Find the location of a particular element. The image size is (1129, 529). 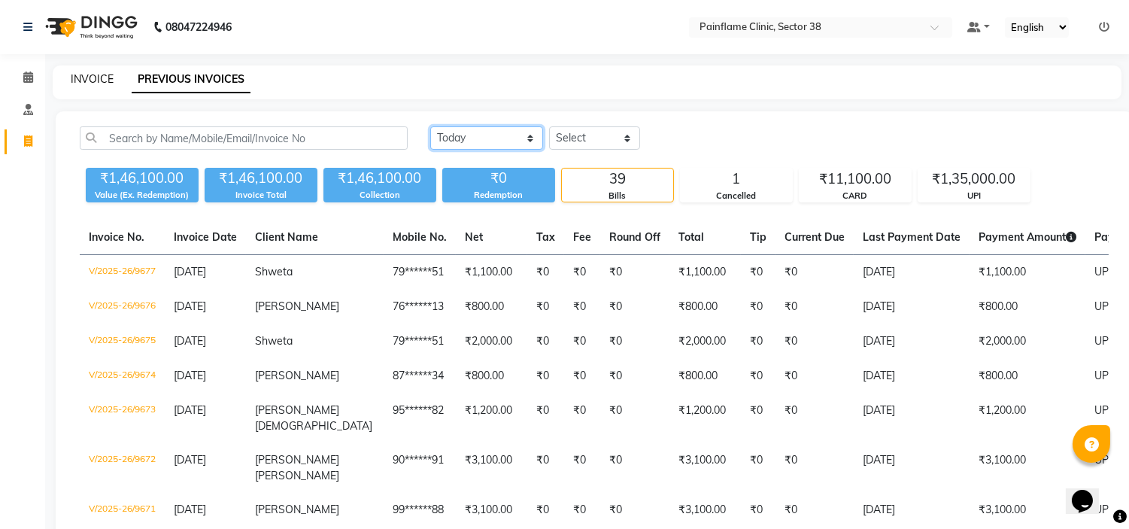

span: Current Due is located at coordinates (815, 237).